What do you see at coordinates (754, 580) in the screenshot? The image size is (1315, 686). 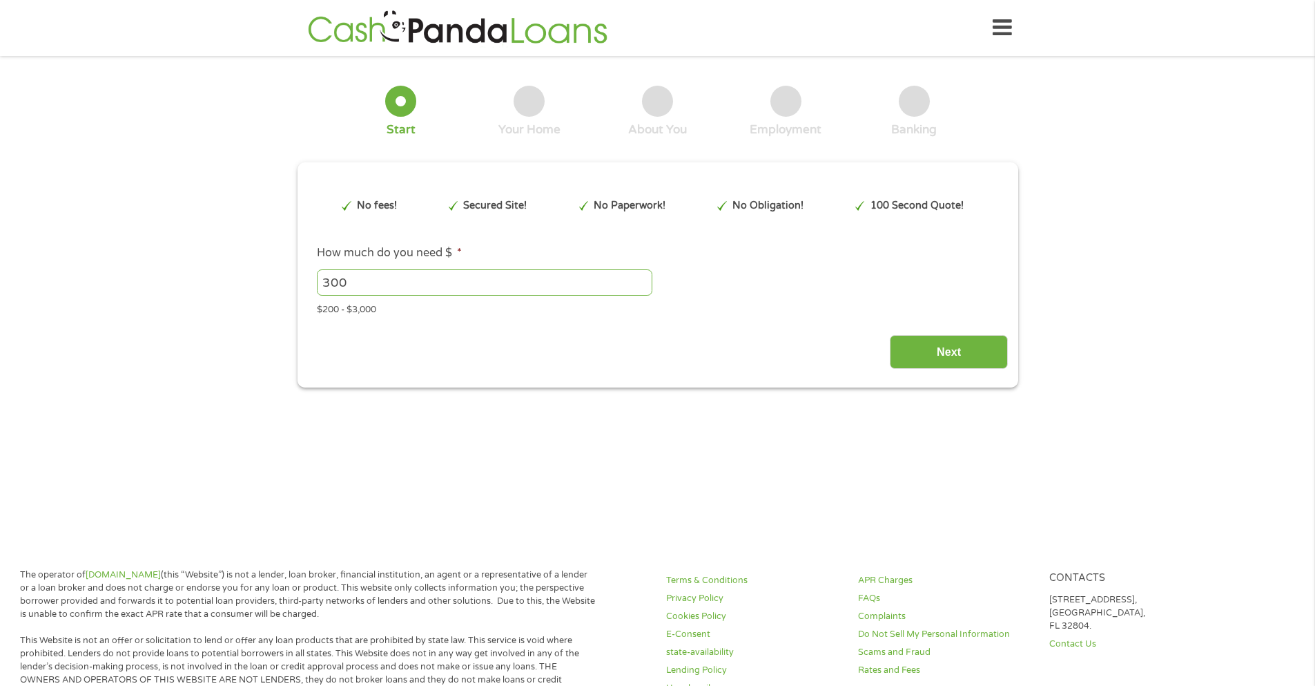 I see `a: Terms & Conditions` at bounding box center [754, 580].